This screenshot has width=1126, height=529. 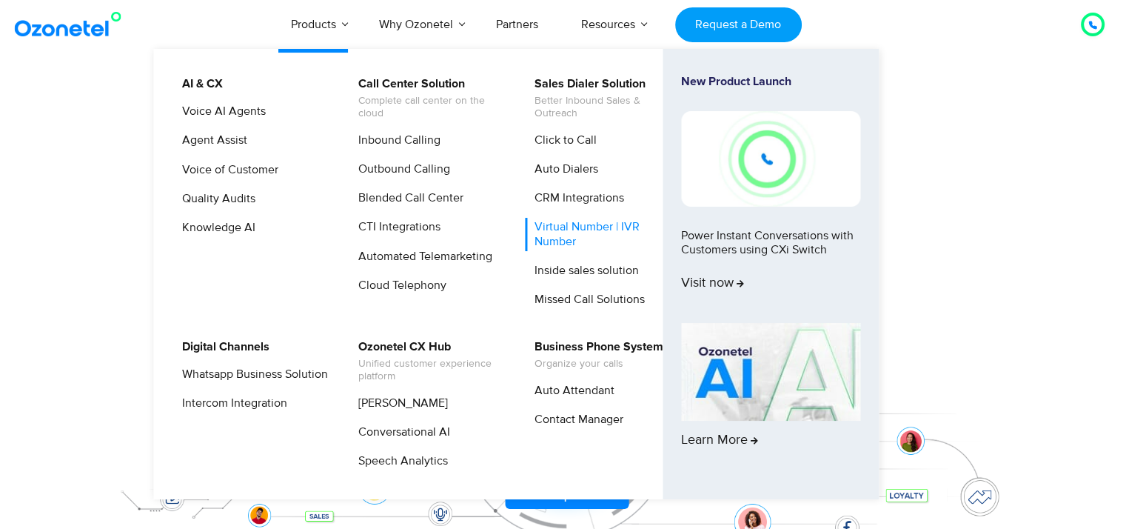 I want to click on img: New-Project-17.png, so click(x=771, y=158).